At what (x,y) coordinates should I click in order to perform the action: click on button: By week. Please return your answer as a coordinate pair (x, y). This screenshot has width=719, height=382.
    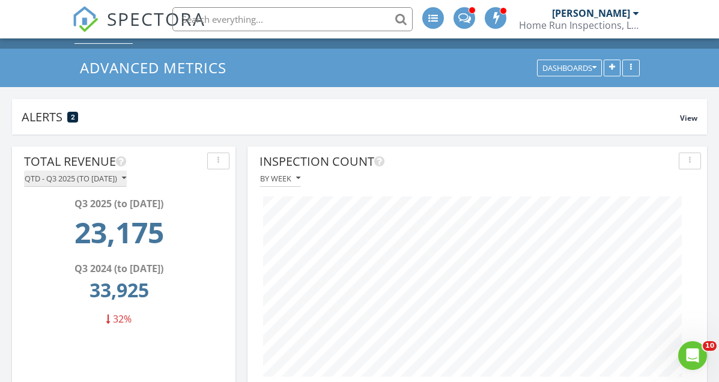
    Looking at the image, I should click on (280, 178).